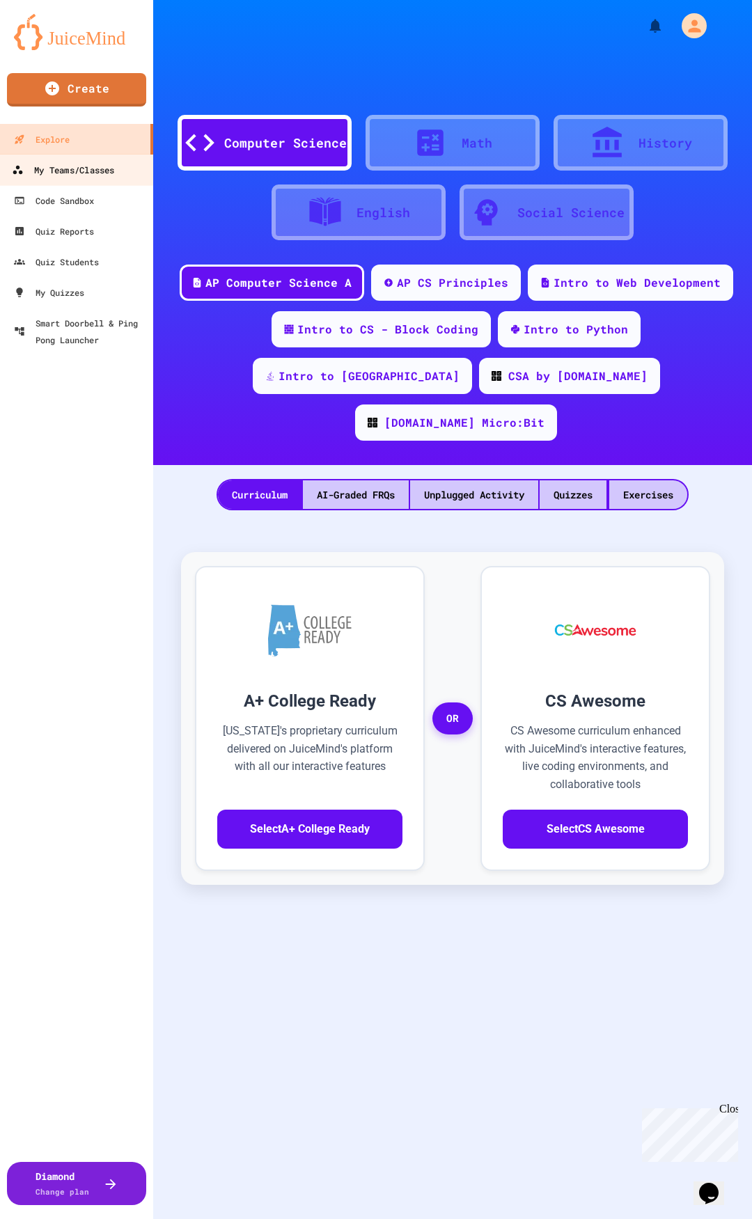  What do you see at coordinates (665, 143) in the screenshot?
I see `div: History` at bounding box center [665, 143].